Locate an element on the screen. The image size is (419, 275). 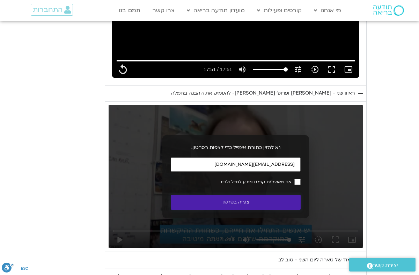
a: צרו קשר is located at coordinates (163, 10).